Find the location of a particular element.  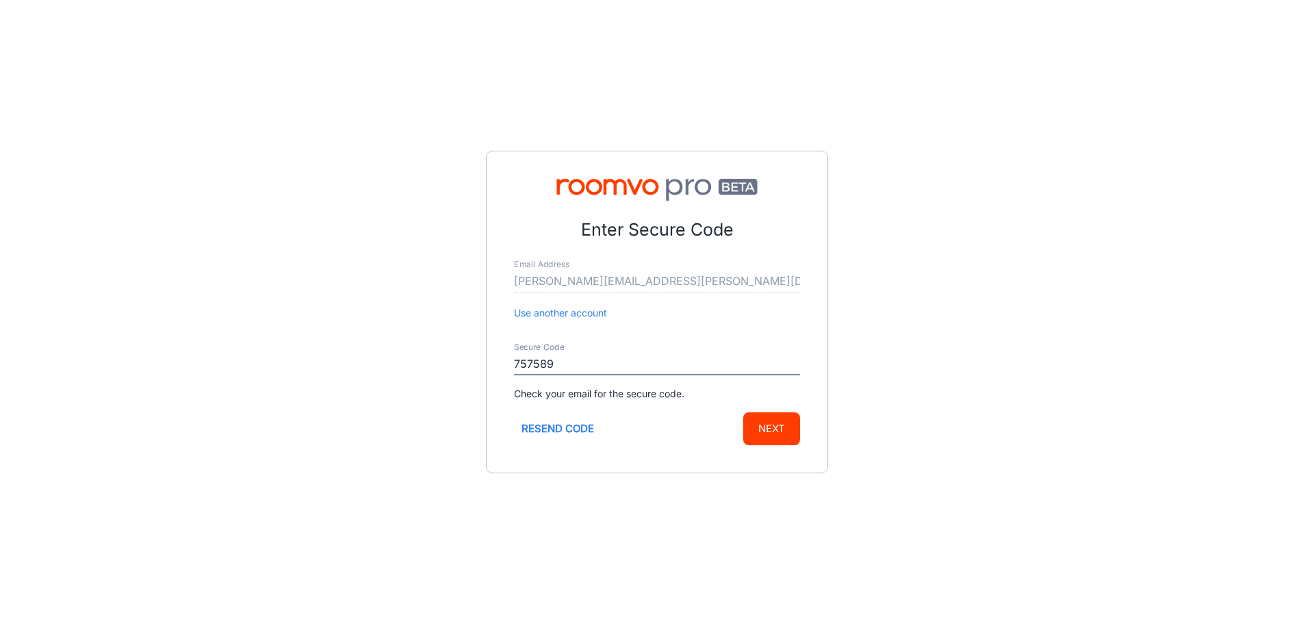

label: Secure Code is located at coordinates (539, 347).